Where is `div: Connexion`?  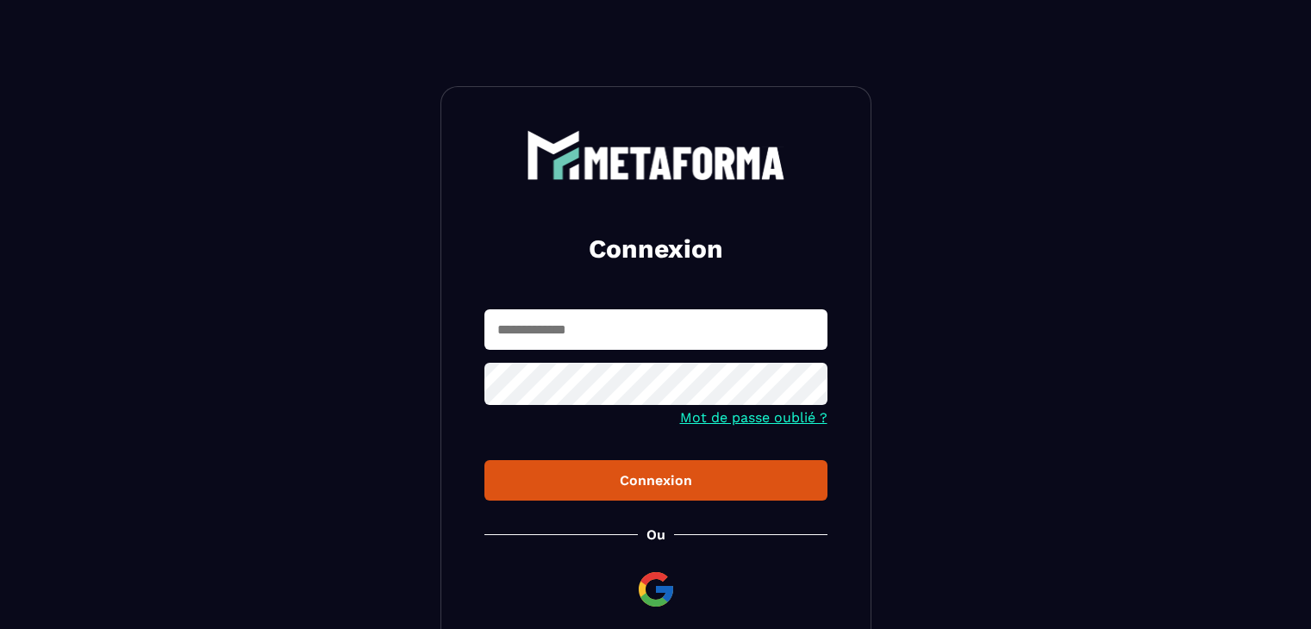
div: Connexion is located at coordinates (656, 480).